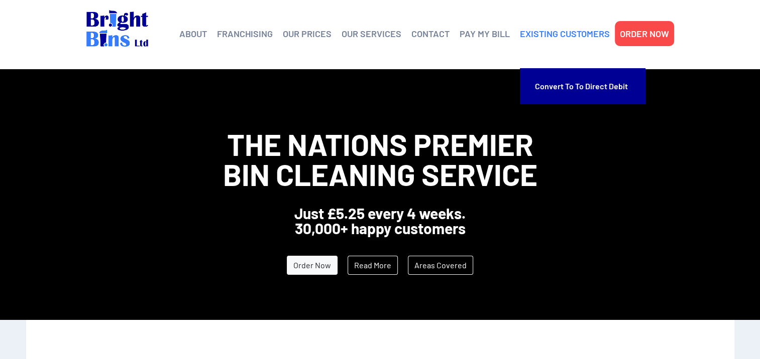  What do you see at coordinates (644, 34) in the screenshot?
I see `a: ORDER NOW` at bounding box center [644, 34].